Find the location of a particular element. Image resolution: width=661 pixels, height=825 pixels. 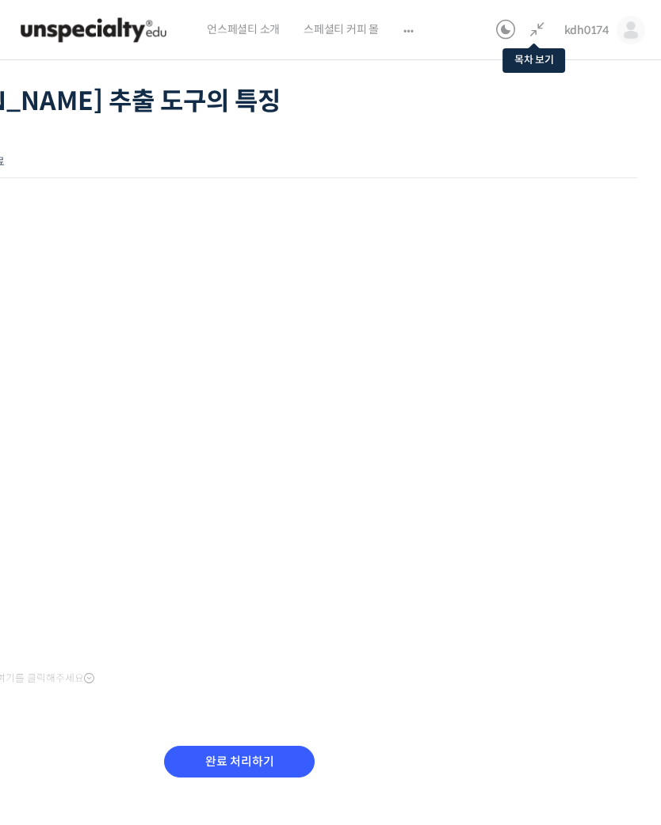

span: 설정 is located at coordinates (254, 532).